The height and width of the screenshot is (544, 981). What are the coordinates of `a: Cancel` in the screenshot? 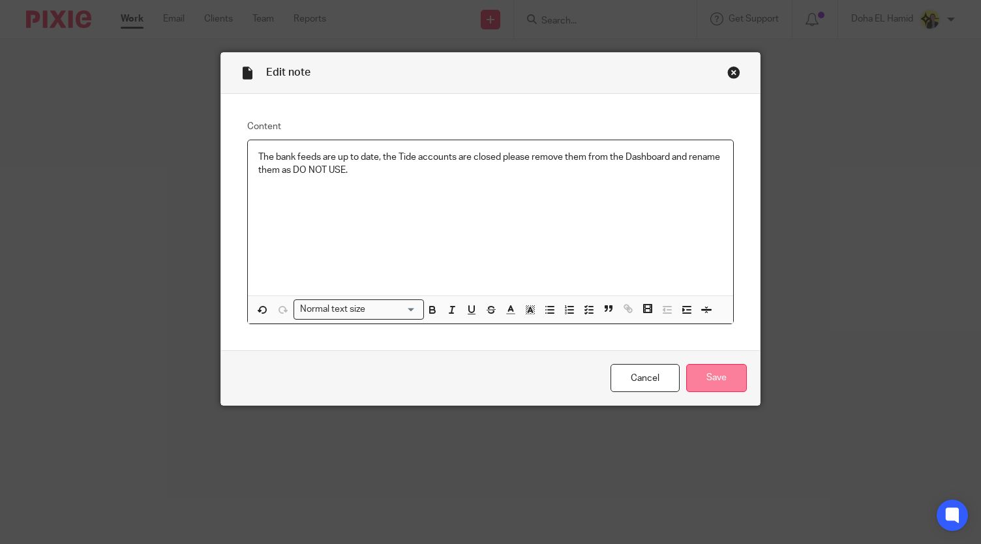 It's located at (645, 378).